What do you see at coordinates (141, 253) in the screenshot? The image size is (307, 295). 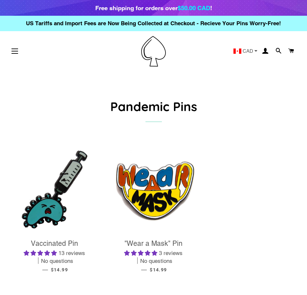 I see `span: 5.00 stars` at bounding box center [141, 253].